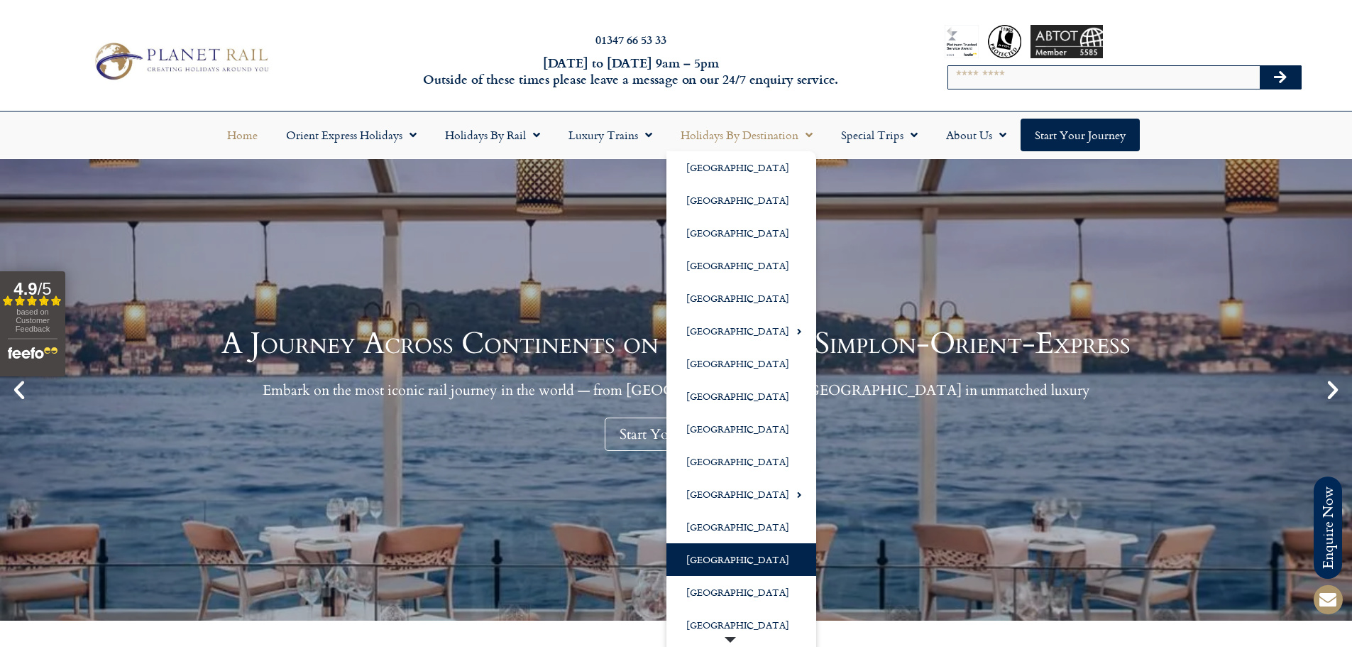 The image size is (1352, 647). What do you see at coordinates (351, 135) in the screenshot?
I see `a: Orient Express Holidays` at bounding box center [351, 135].